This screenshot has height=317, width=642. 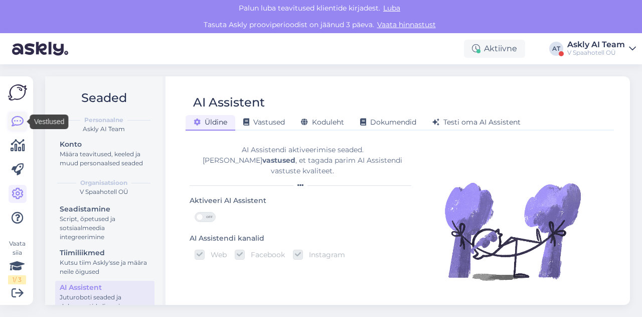 What do you see at coordinates (210, 122) in the screenshot?
I see `span: Üldine` at bounding box center [210, 122].